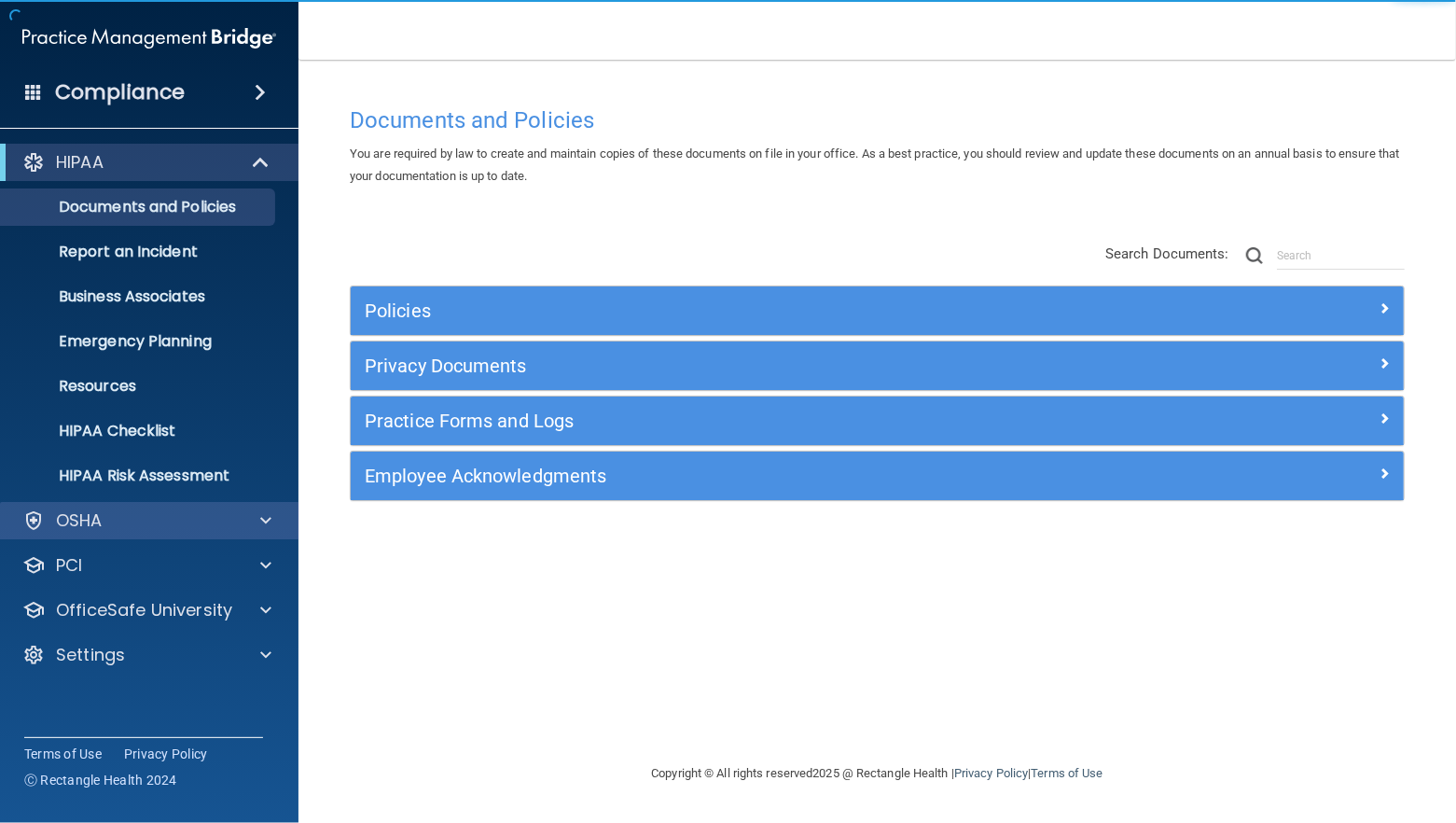 The width and height of the screenshot is (1456, 823). I want to click on p: OfficeSafe University, so click(143, 610).